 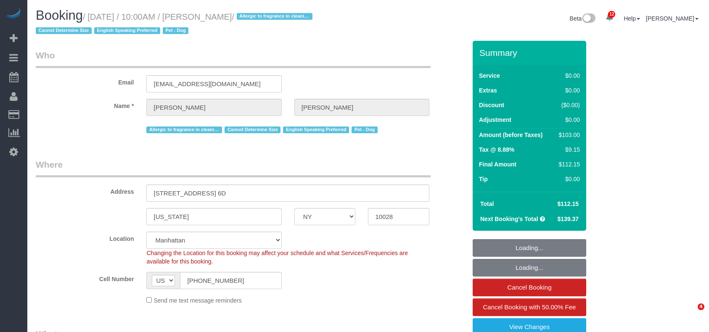 I want to click on input: Zip Code, so click(x=399, y=217).